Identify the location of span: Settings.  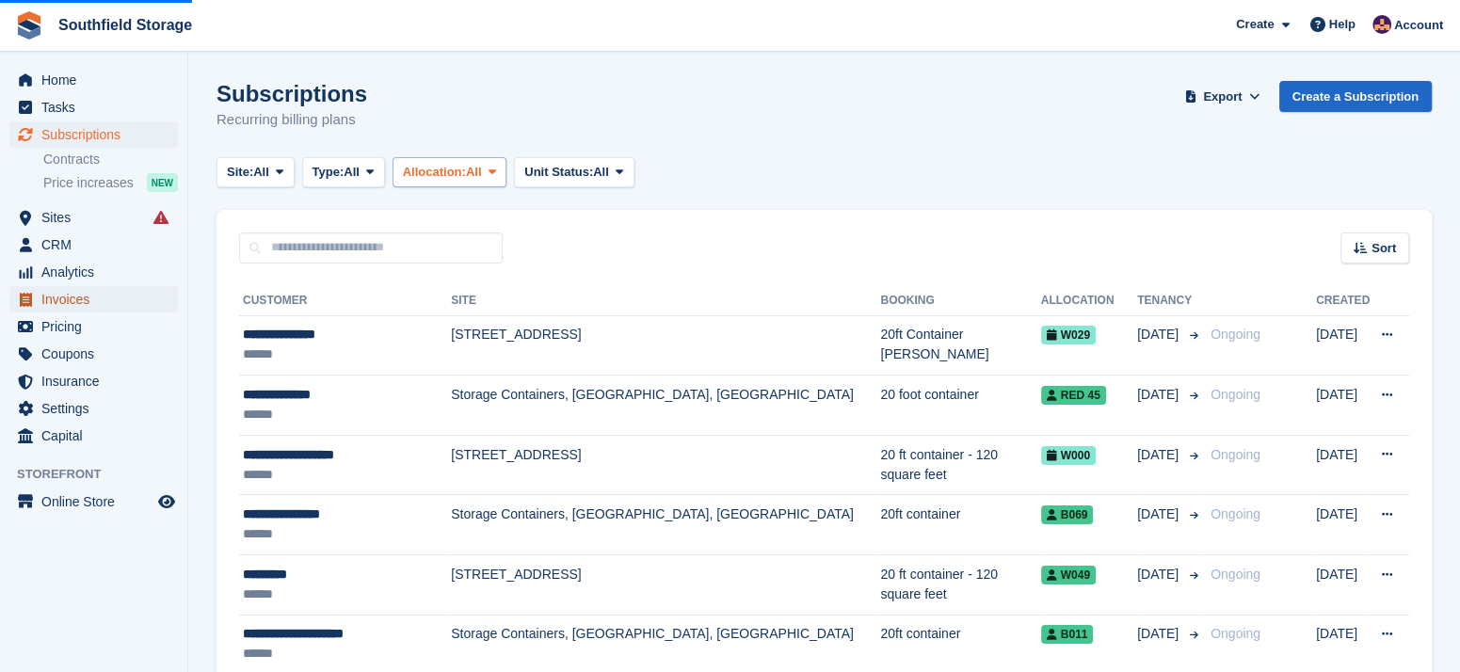
(98, 409).